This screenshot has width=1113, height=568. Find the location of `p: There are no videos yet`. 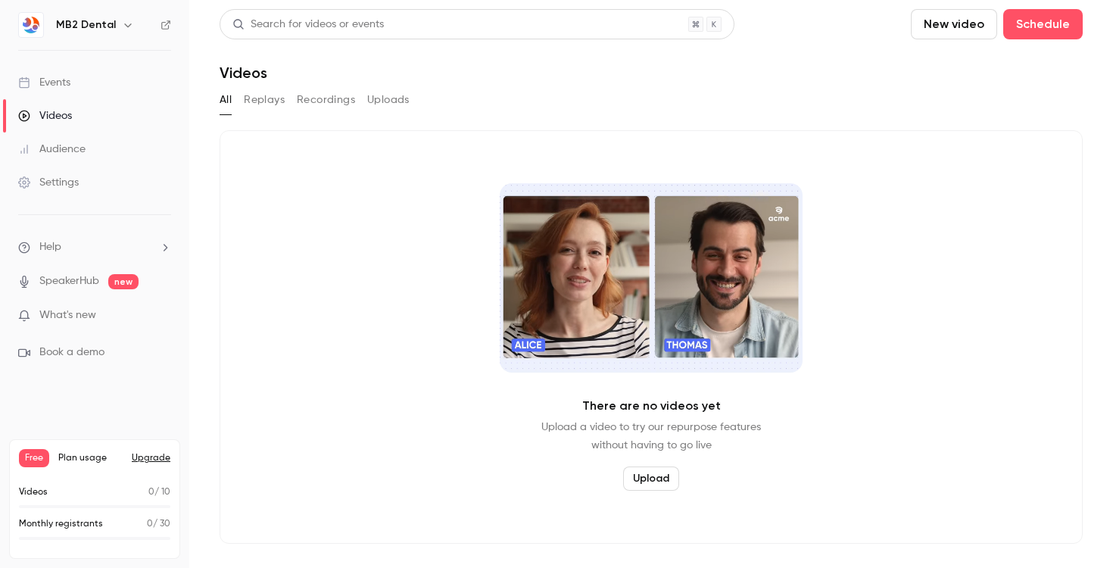

p: There are no videos yet is located at coordinates (651, 406).